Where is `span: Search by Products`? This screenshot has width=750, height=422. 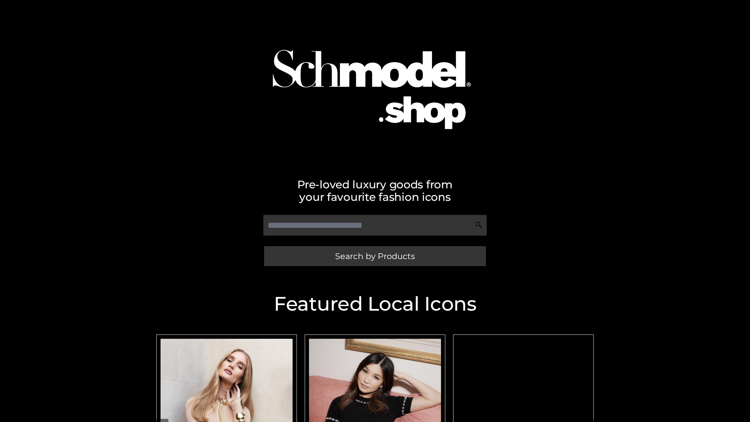
span: Search by Products is located at coordinates (375, 256).